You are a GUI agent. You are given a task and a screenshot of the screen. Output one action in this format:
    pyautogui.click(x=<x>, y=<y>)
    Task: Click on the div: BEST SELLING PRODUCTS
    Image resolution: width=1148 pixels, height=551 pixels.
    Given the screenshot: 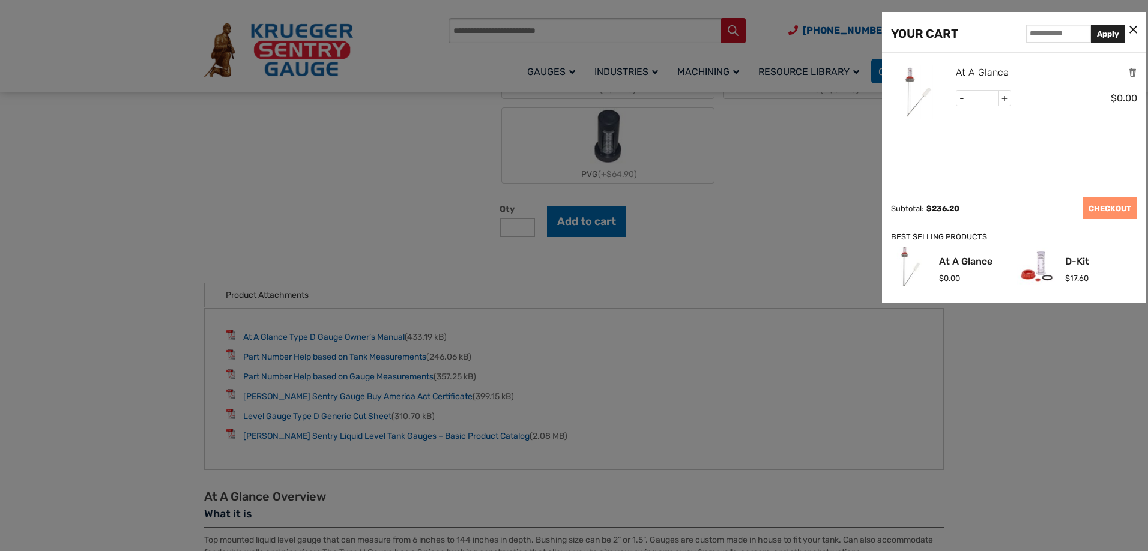 What is the action you would take?
    pyautogui.click(x=1014, y=237)
    